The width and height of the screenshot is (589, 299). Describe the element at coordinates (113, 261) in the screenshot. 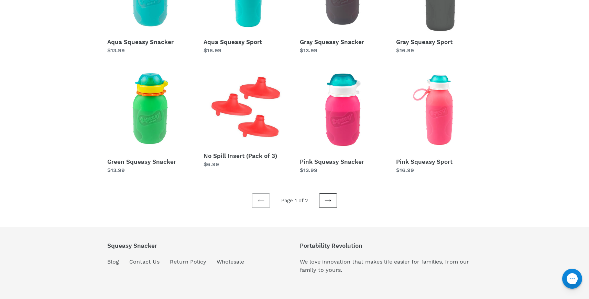

I see `a: Blog` at that location.